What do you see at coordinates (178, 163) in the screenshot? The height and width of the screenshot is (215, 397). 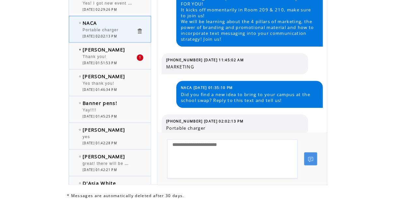 I see `span: great! there will be multiple promo companies in the Marketplace later that can help you!` at bounding box center [178, 163].